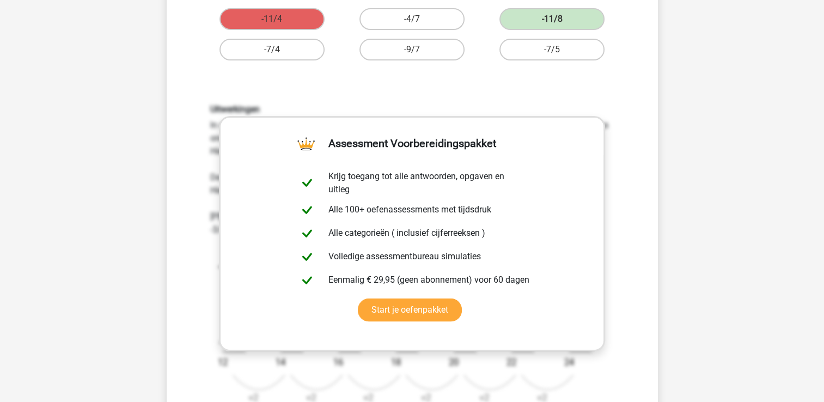  What do you see at coordinates (396, 362) in the screenshot?
I see `text: 18` at bounding box center [396, 362].